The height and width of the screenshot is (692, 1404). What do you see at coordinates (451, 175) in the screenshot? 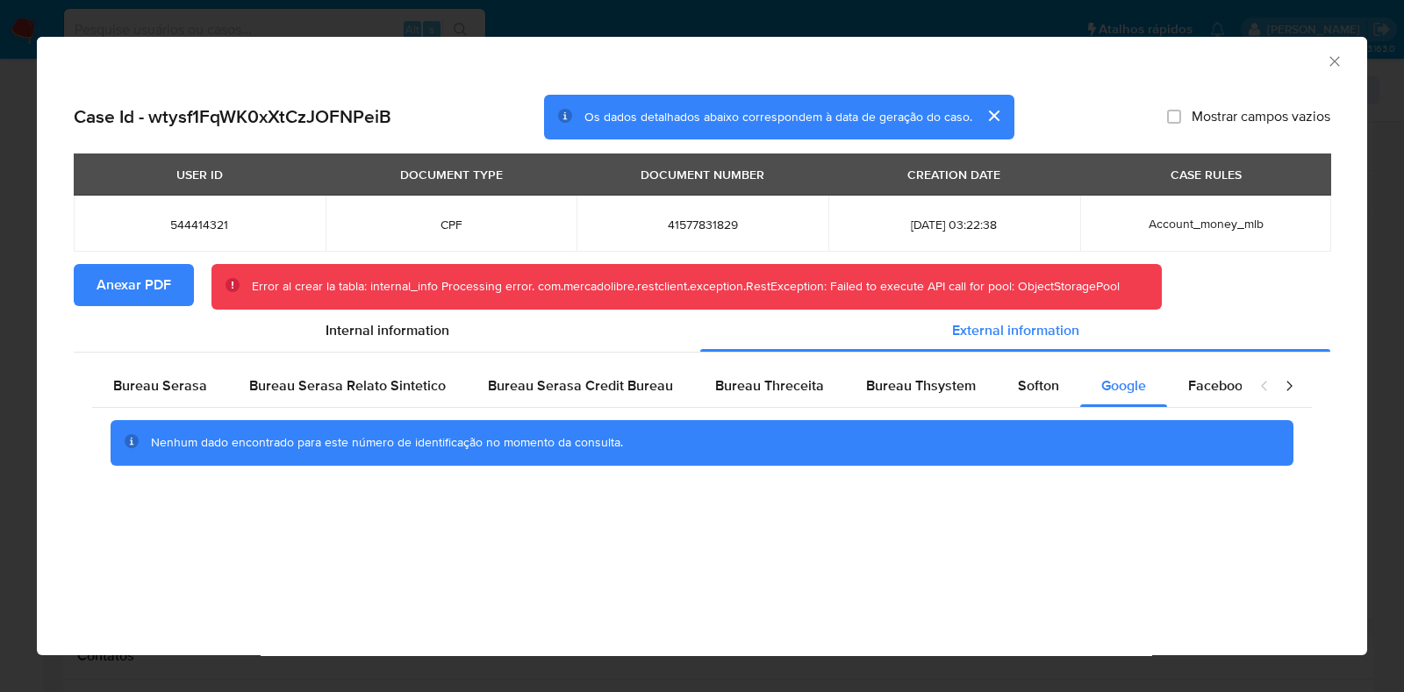
I see `div: DOCUMENT TYPE` at bounding box center [451, 175].